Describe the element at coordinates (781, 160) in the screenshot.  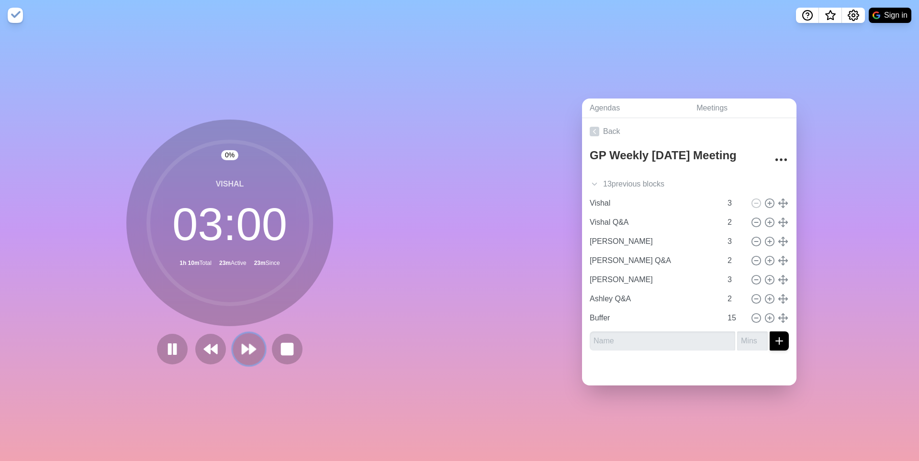
I see `button: More` at that location.